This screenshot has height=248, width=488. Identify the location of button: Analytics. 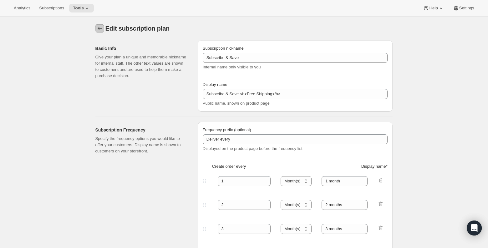
(22, 8).